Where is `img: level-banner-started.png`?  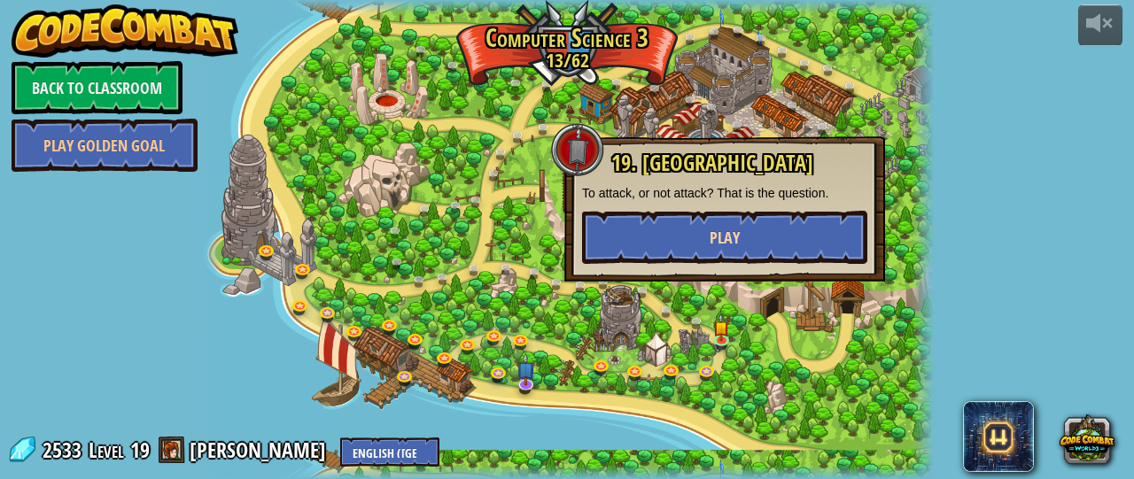
img: level-banner-started.png is located at coordinates (721, 327).